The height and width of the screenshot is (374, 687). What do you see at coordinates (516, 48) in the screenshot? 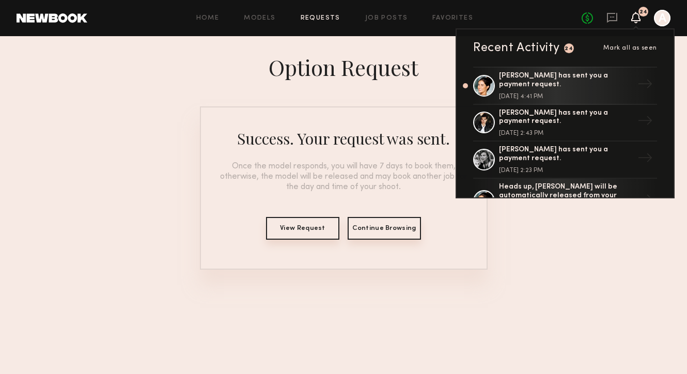
I see `div: Recent Activity` at bounding box center [516, 48].